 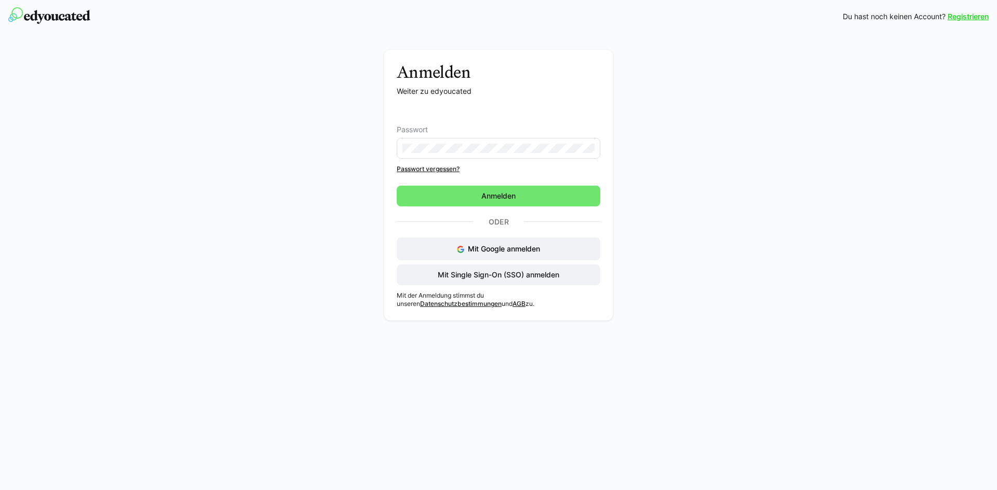 I want to click on span: Anmelden, so click(x=498, y=196).